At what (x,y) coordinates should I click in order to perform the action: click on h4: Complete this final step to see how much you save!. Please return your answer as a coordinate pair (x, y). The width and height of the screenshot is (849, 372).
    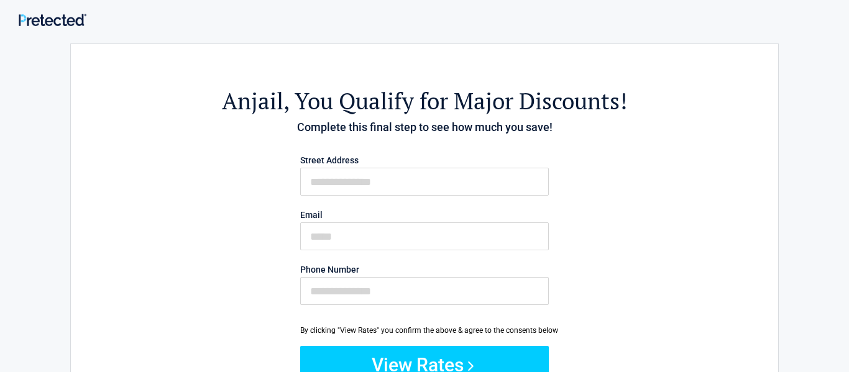
    Looking at the image, I should click on (425, 127).